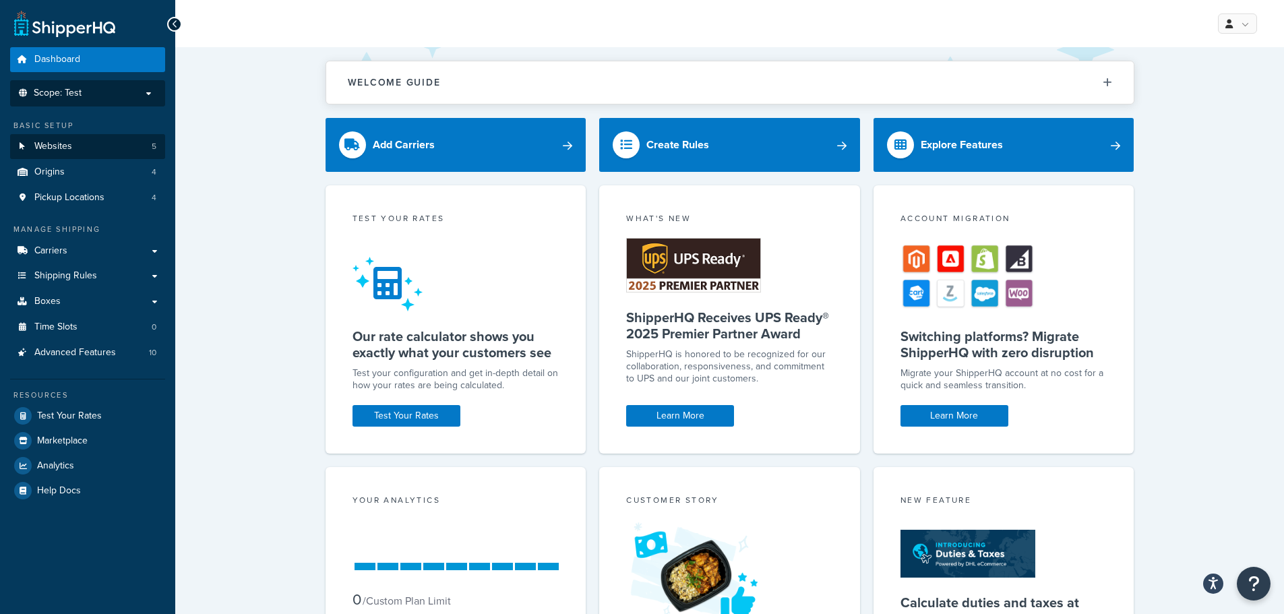 The image size is (1284, 614). What do you see at coordinates (88, 251) in the screenshot?
I see `a: Carriers` at bounding box center [88, 251].